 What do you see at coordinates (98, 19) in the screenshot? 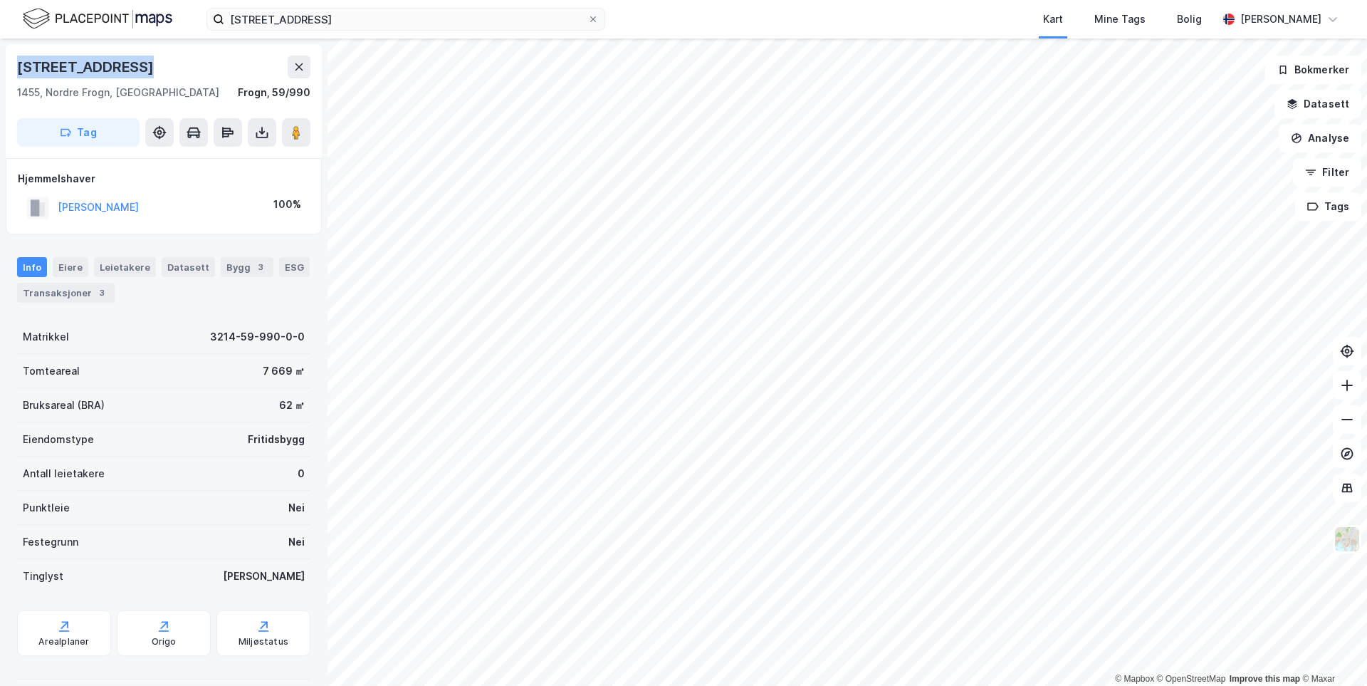
I see `img: logo.f888ab2527a4732fd821a326f86c7f29.svg` at bounding box center [98, 19].